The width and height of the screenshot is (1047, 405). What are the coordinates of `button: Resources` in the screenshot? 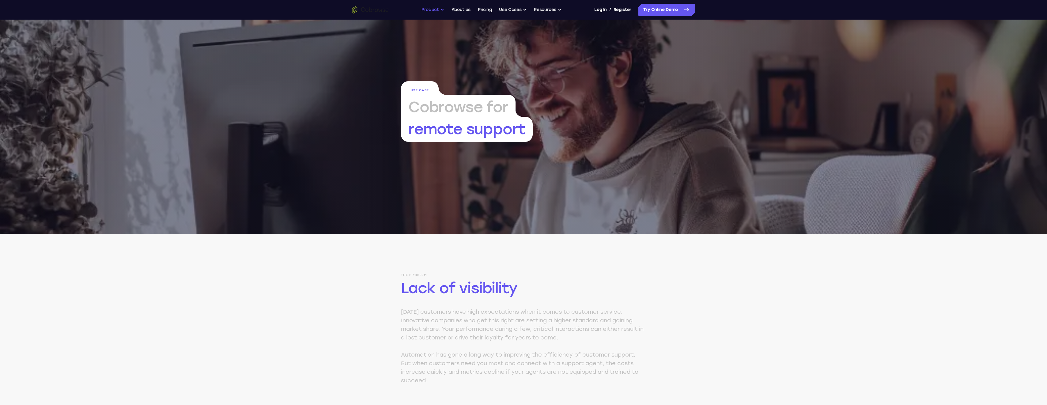 It's located at (548, 10).